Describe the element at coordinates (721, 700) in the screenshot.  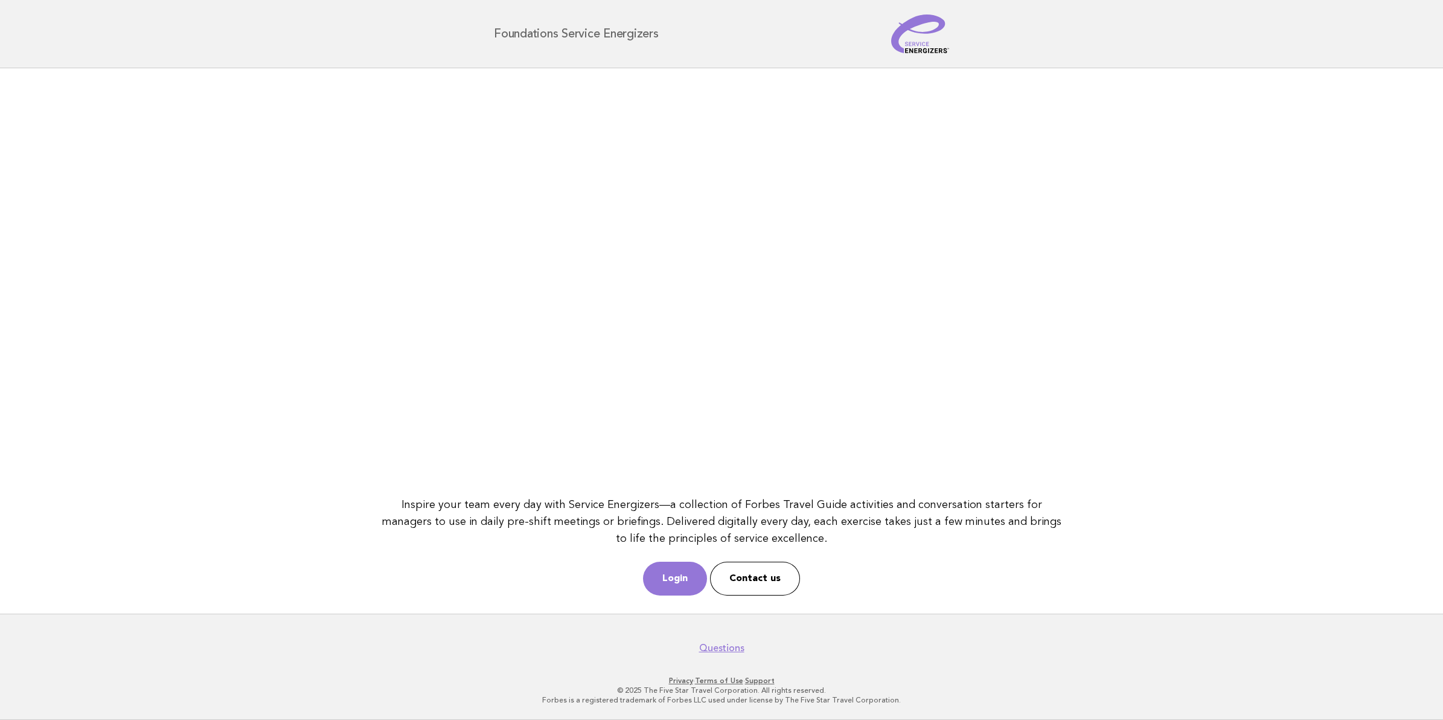
I see `p: Forbes is a registered trademark of Forbes LLC used under license by The Five Star Travel Corpora...` at that location.